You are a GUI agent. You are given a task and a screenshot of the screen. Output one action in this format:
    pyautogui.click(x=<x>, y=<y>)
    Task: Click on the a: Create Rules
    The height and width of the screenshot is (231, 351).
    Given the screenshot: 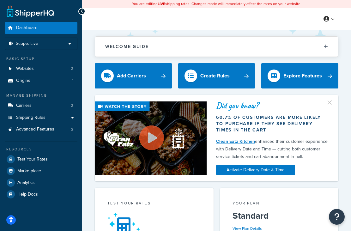 What is the action you would take?
    pyautogui.click(x=216, y=76)
    